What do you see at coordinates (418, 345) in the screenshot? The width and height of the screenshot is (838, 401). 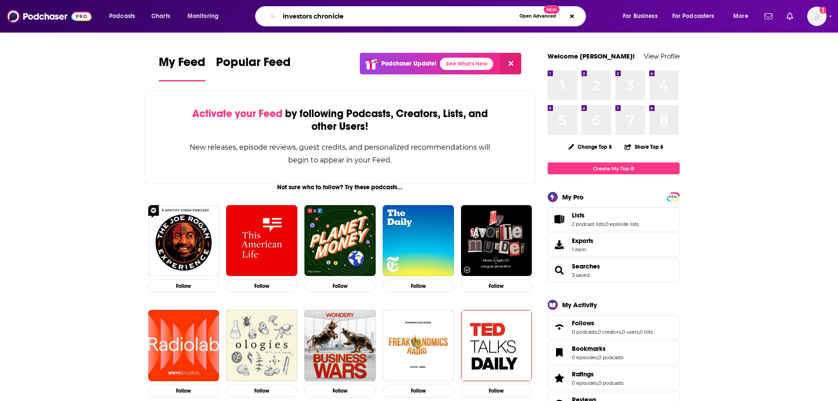 I see `img: Freakonomics Radio` at bounding box center [418, 345].